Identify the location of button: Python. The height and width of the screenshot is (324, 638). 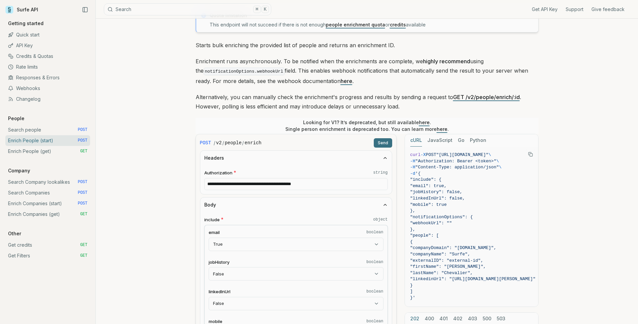
(478, 140).